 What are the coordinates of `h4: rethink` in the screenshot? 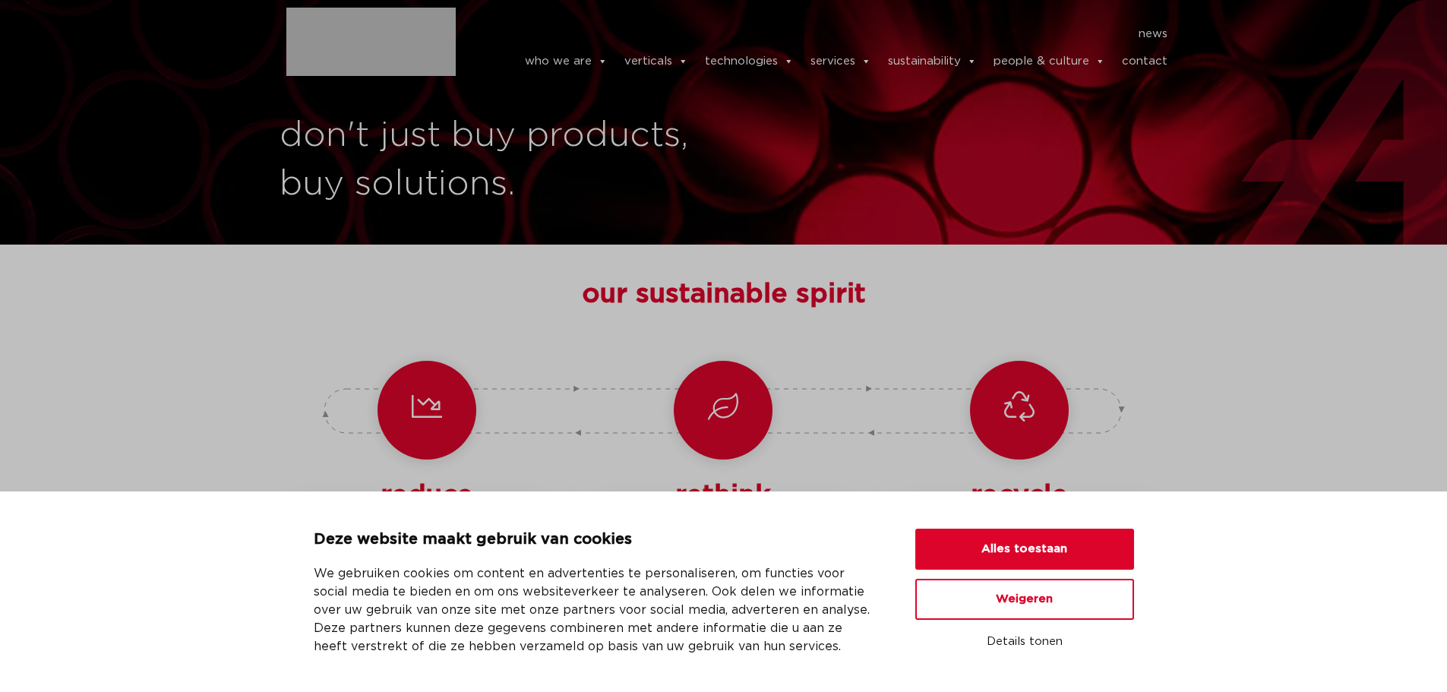 It's located at (723, 496).